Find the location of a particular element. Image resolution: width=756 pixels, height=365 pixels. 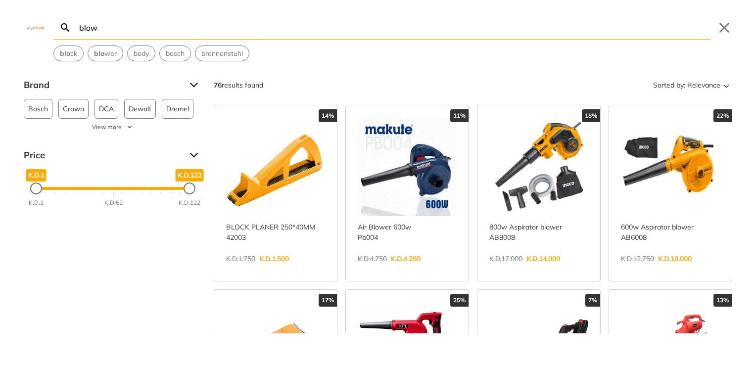

div: Suggestion: block is located at coordinates (68, 53).